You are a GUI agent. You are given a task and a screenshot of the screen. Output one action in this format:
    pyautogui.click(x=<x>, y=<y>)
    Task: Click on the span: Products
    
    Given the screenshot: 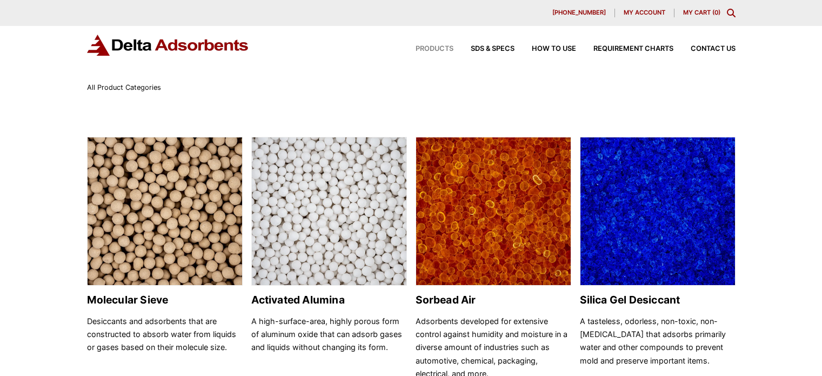 What is the action you would take?
    pyautogui.click(x=435, y=49)
    